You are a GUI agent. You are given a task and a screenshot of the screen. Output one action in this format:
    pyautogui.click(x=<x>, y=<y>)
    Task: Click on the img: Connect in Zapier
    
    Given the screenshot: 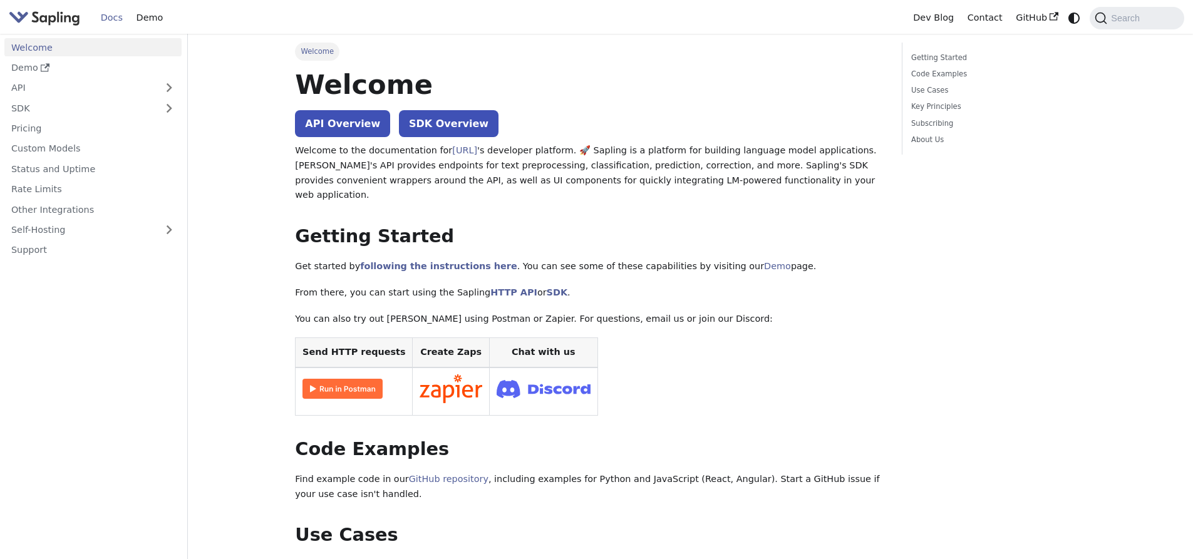 What is the action you would take?
    pyautogui.click(x=451, y=389)
    